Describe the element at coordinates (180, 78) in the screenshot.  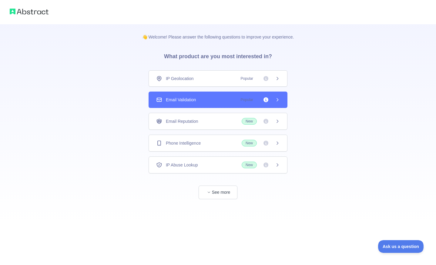
I see `span: IP Geolocation` at that location.